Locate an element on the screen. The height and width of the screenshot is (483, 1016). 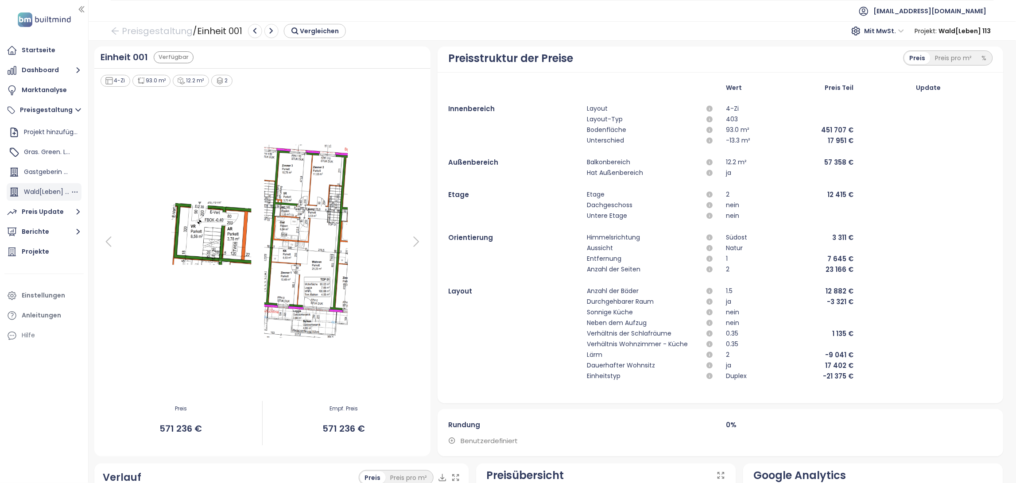
a: Einheit 001 is located at coordinates (124, 57).